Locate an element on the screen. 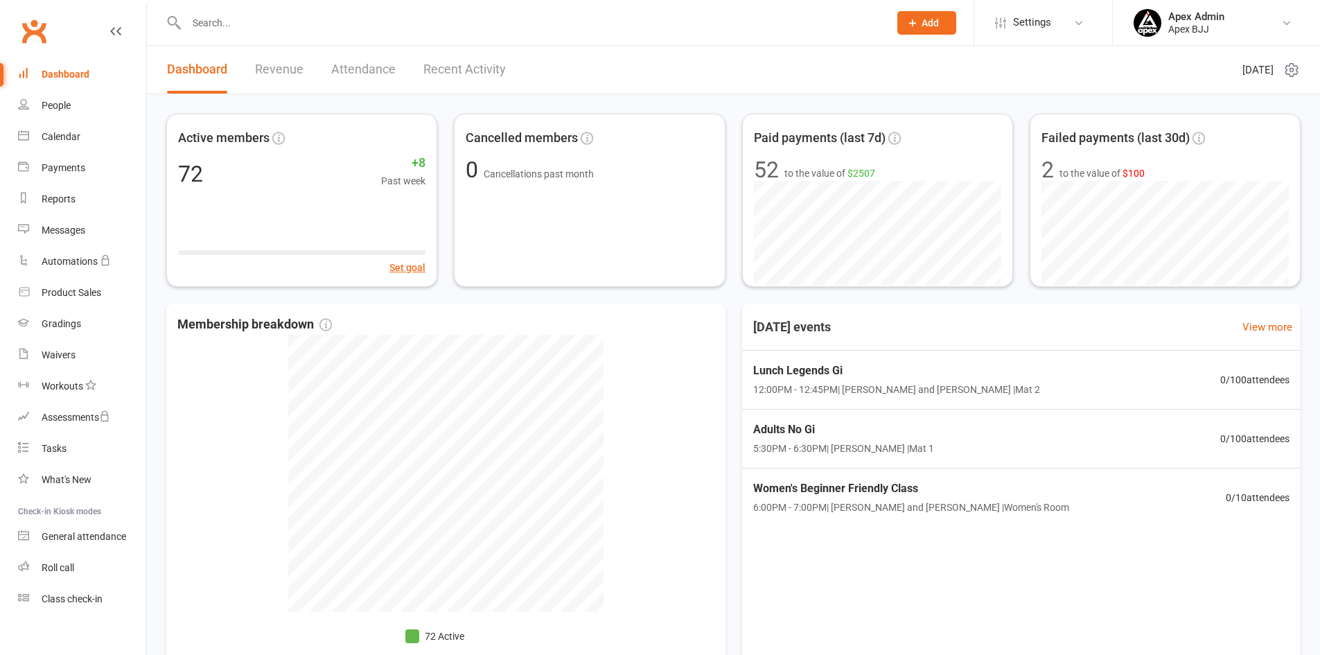 This screenshot has height=655, width=1320. span: Active members is located at coordinates (224, 138).